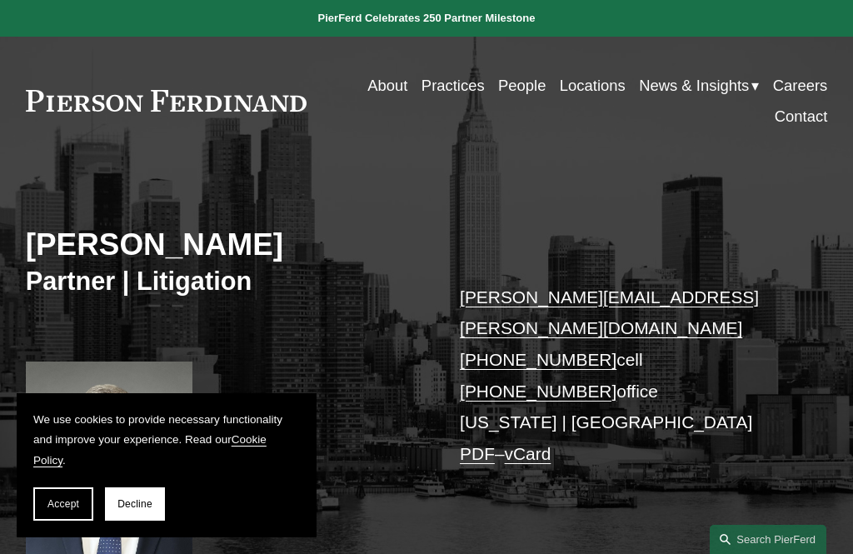  I want to click on a: Careers, so click(801, 85).